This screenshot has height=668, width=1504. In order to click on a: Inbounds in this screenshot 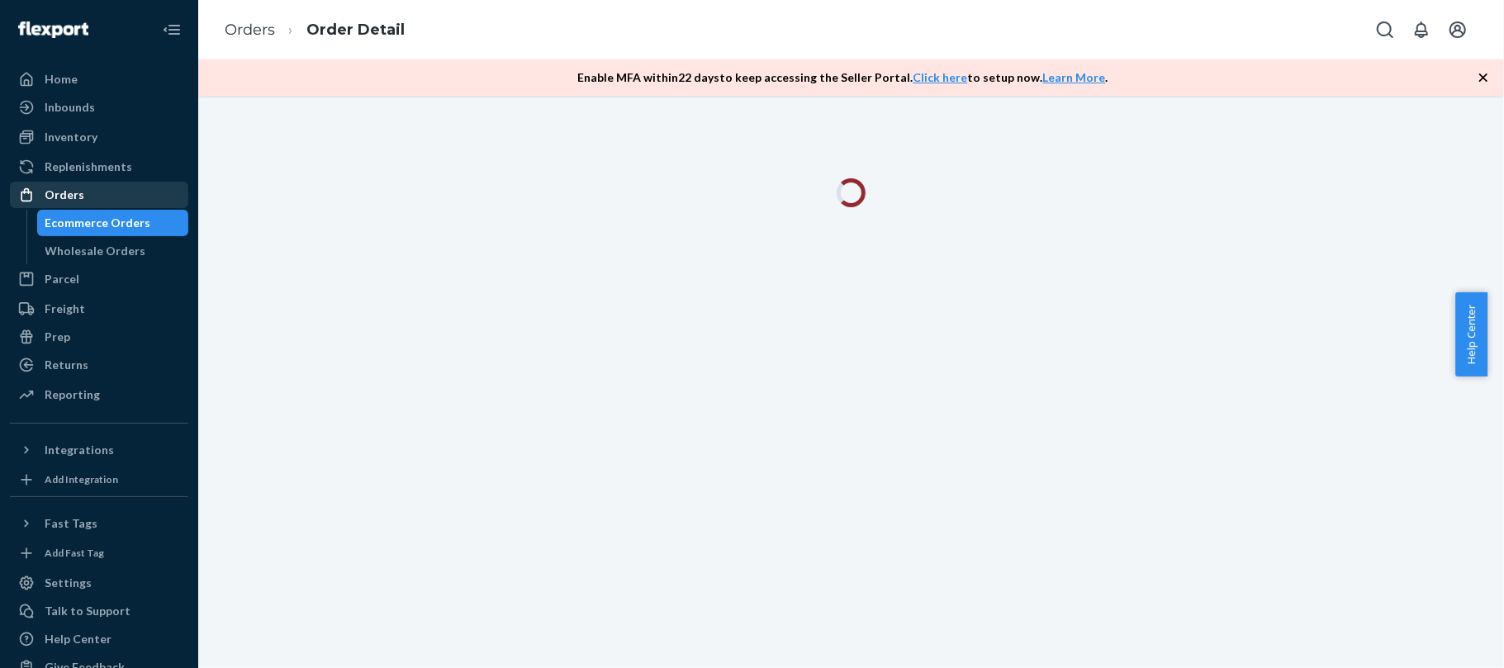, I will do `click(99, 107)`.